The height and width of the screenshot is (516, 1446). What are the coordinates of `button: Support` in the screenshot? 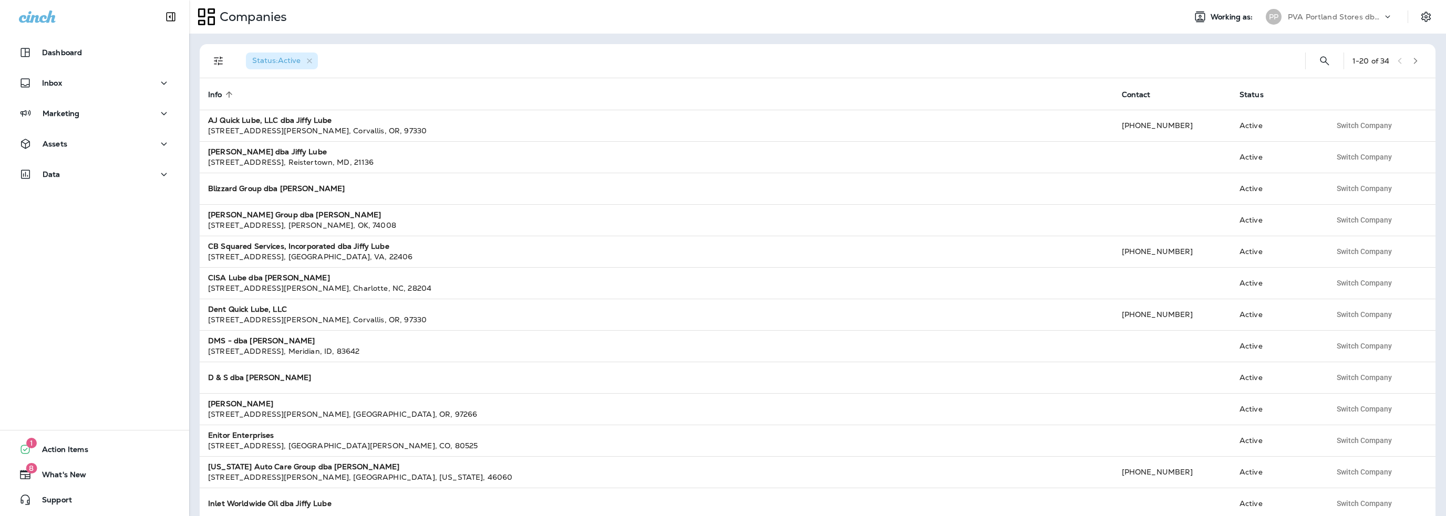 It's located at (95, 500).